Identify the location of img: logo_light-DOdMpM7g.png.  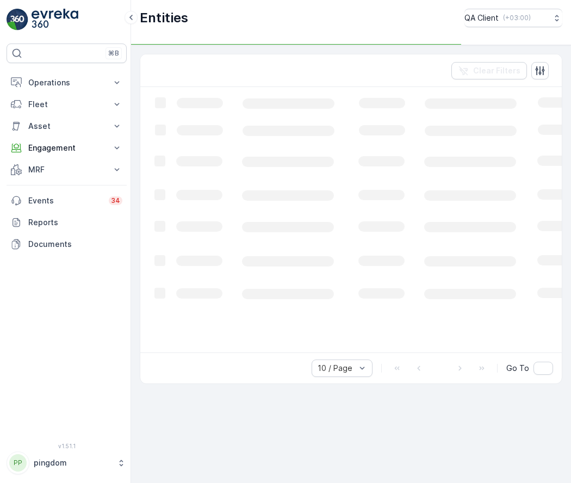
(55, 20).